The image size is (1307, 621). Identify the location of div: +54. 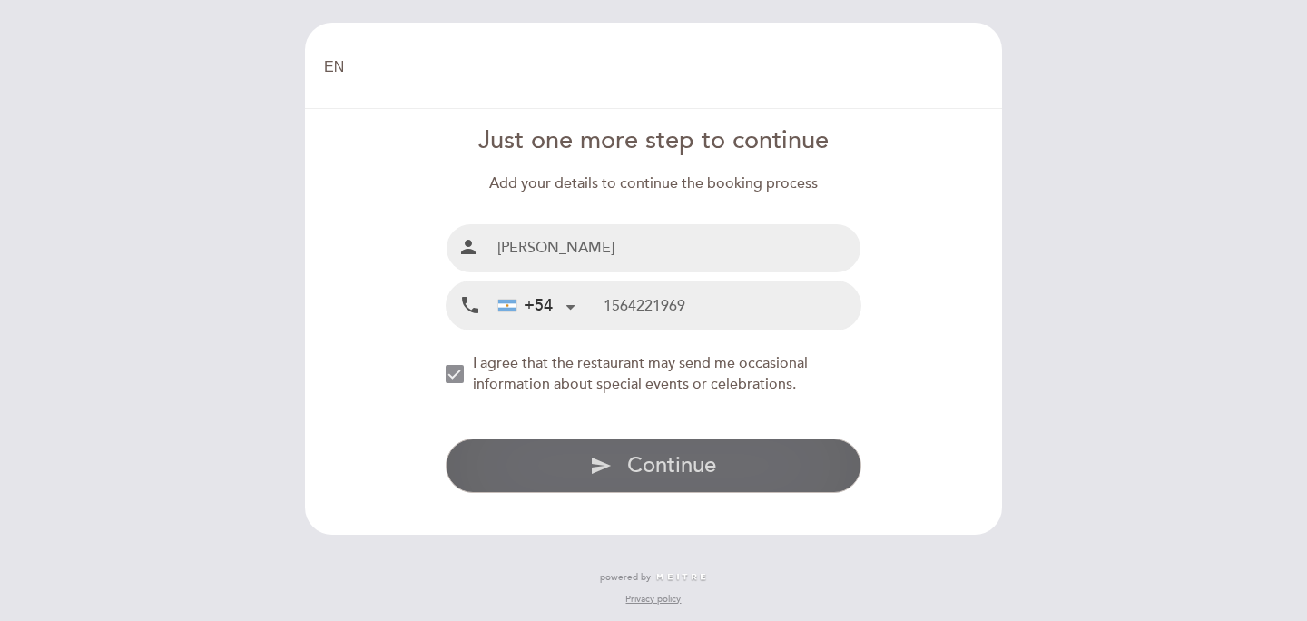
(525, 306).